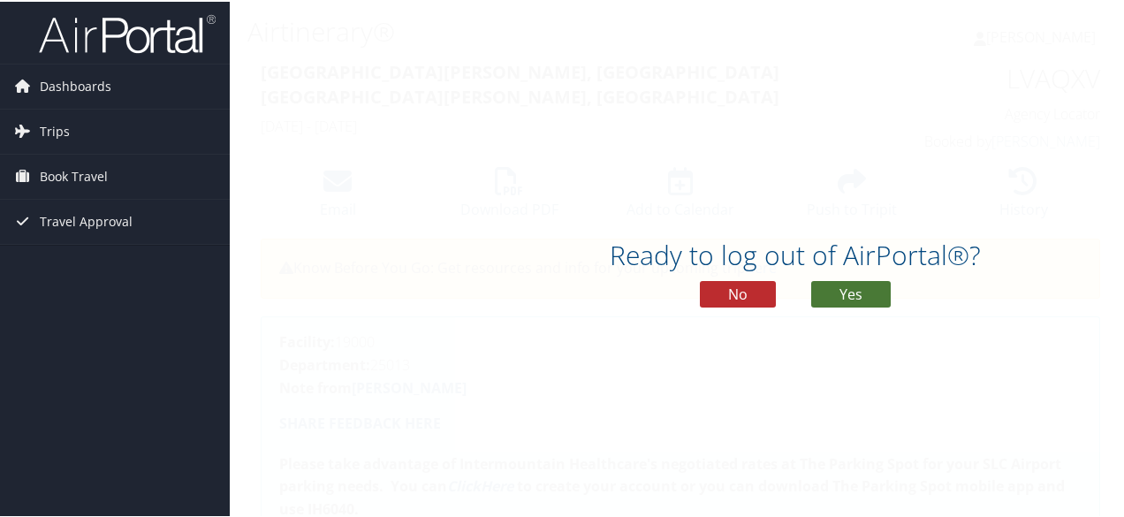 Image resolution: width=1124 pixels, height=517 pixels. I want to click on span: Trips, so click(55, 130).